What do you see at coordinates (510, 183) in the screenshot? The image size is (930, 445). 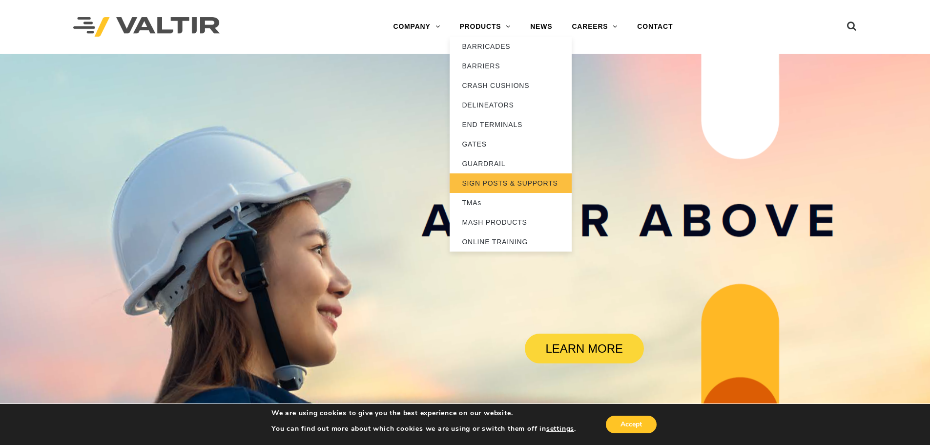 I see `a: SIGN POSTS & SUPPORTS` at bounding box center [510, 183].